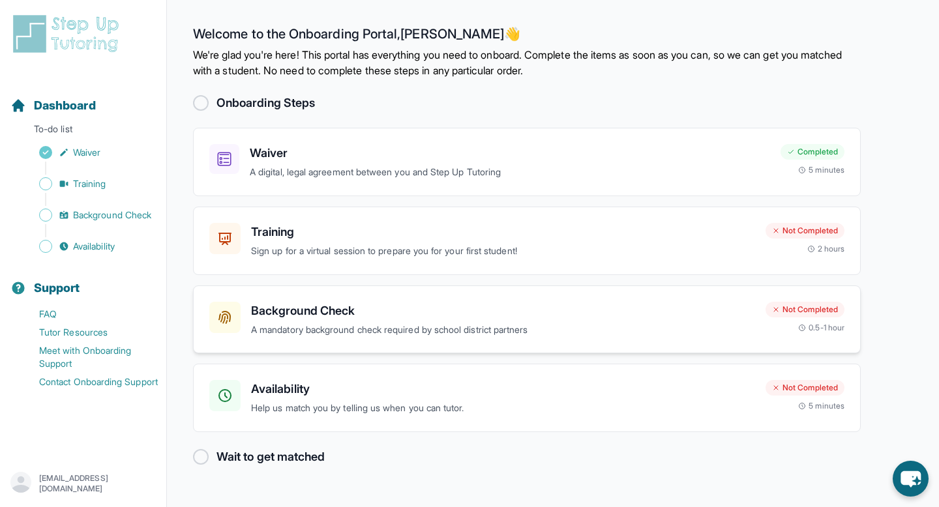 The height and width of the screenshot is (507, 939). Describe the element at coordinates (57, 288) in the screenshot. I see `span: Support` at that location.